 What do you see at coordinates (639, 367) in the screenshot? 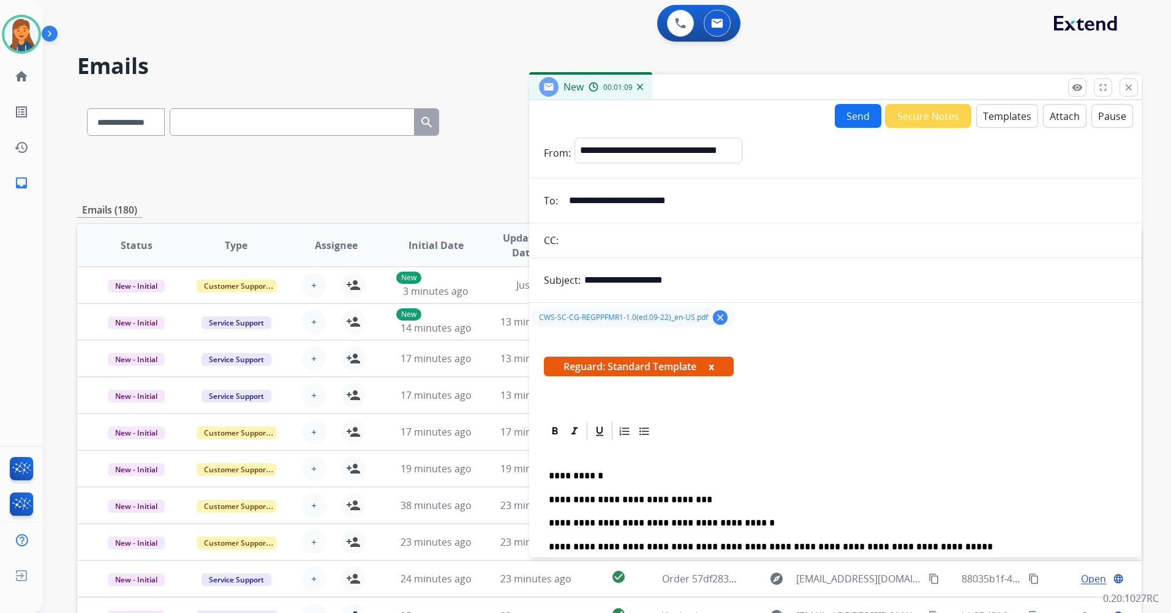
I see `span: Reguard: Standard Template` at bounding box center [639, 367].